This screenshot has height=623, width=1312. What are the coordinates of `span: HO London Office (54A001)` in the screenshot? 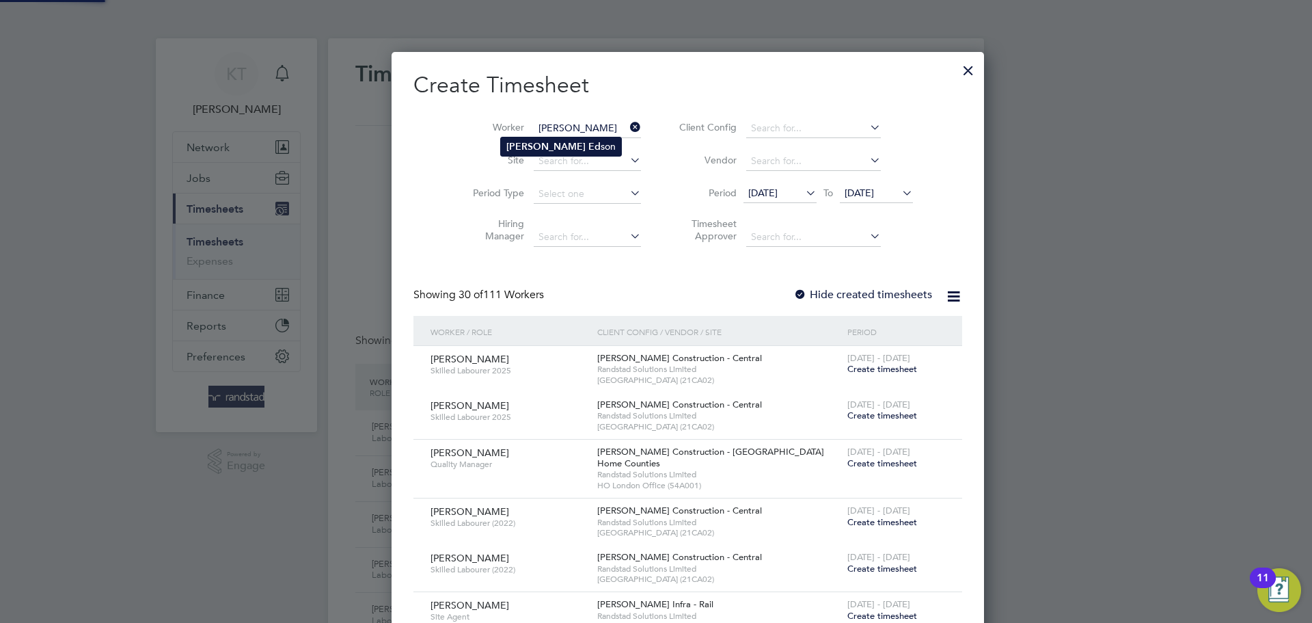 It's located at (719, 485).